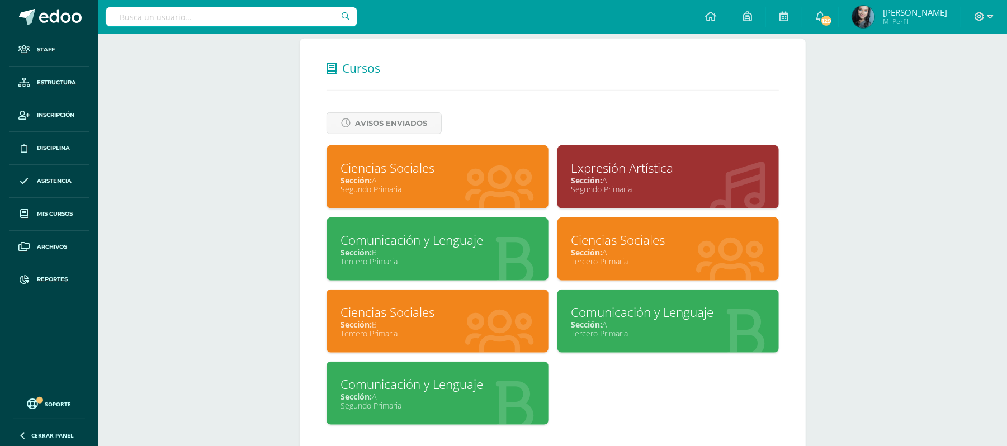  I want to click on a: Ciencias SocialesSección:ATercero Primaria, so click(668, 249).